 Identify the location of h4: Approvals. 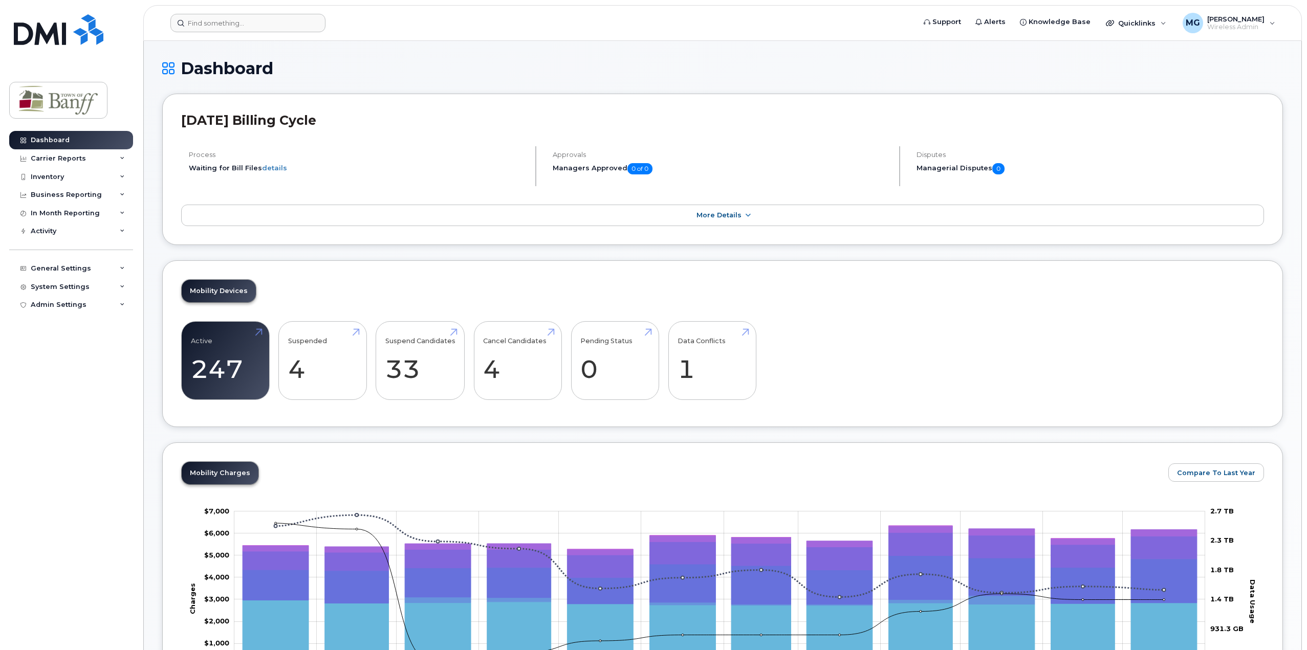
(721, 154).